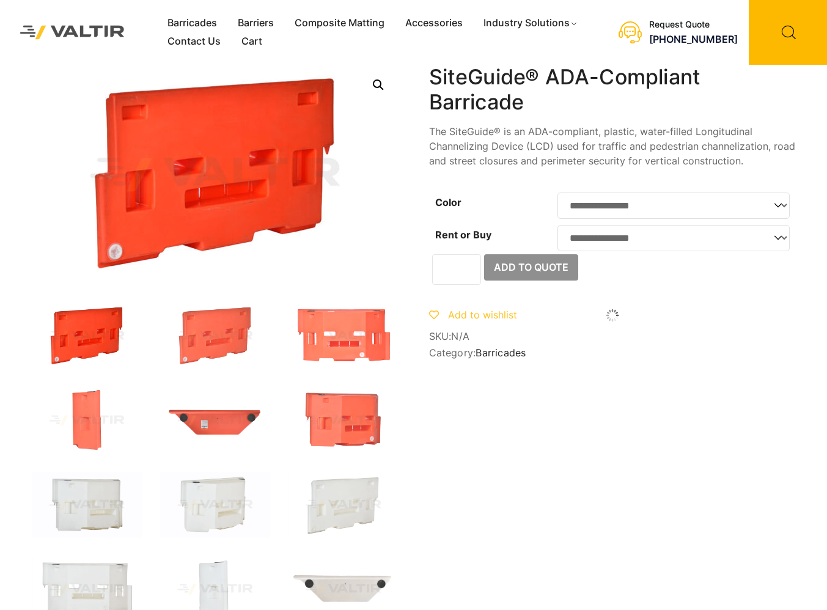 The width and height of the screenshot is (827, 610). I want to click on span: SKU:, so click(612, 336).